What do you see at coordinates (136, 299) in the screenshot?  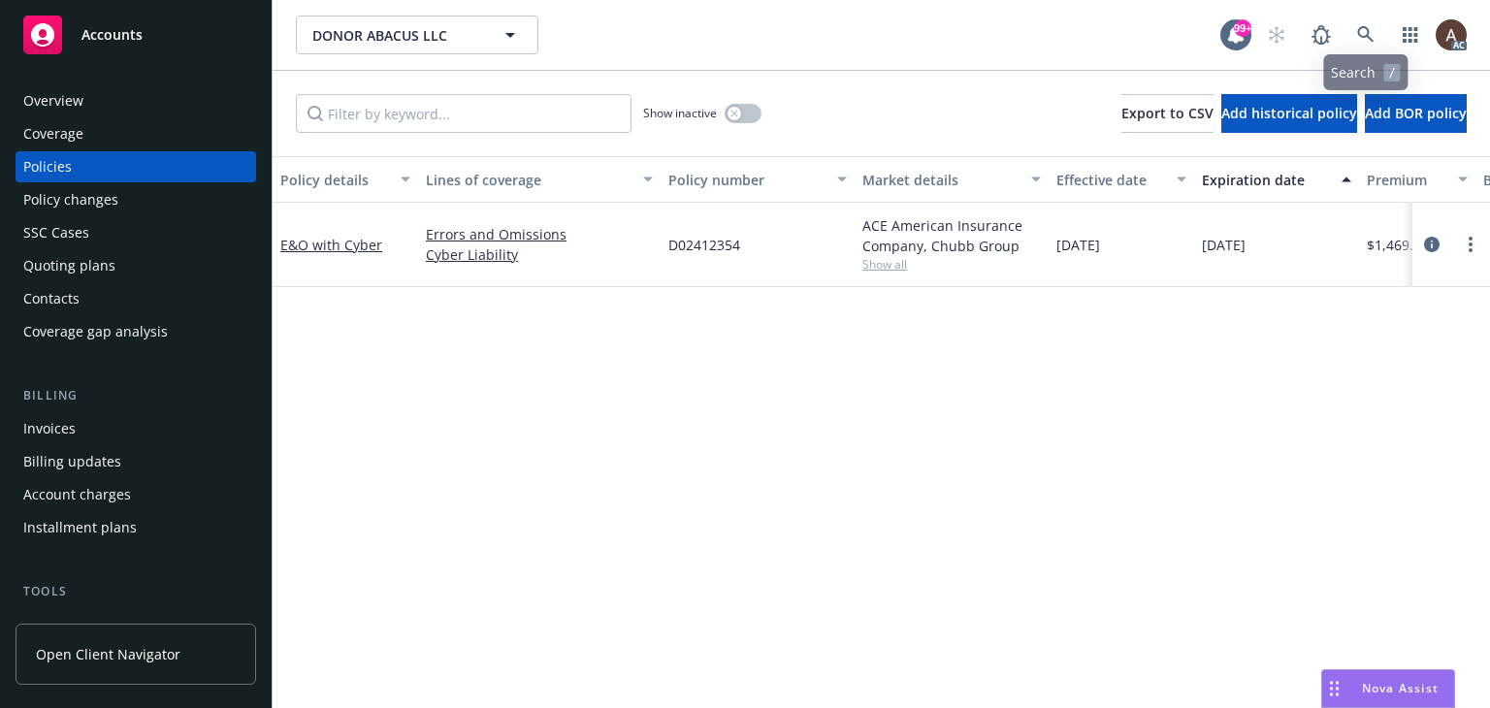 I see `a: Contacts` at bounding box center [136, 299].